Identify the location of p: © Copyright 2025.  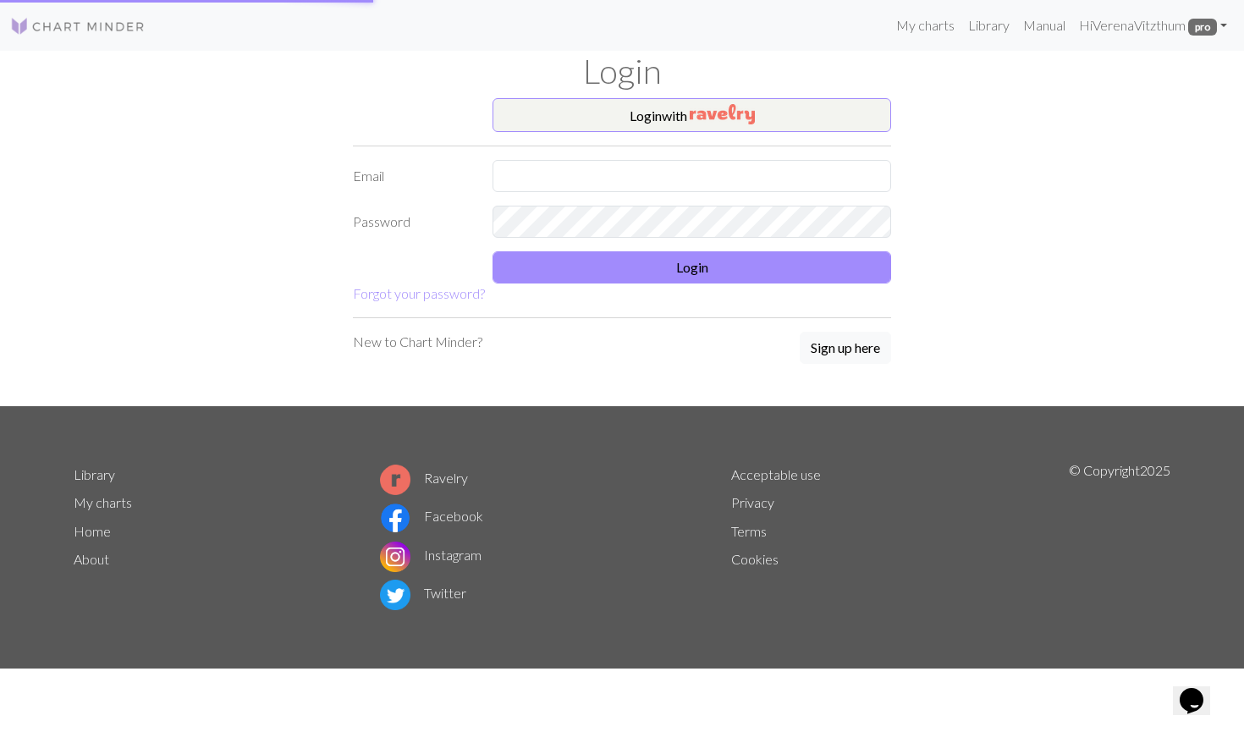
(1119, 537).